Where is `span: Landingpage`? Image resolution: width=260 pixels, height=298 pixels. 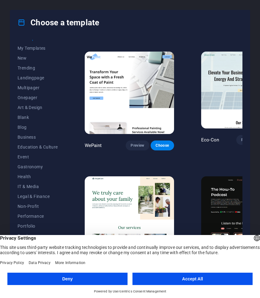
span: Landingpage is located at coordinates (38, 78).